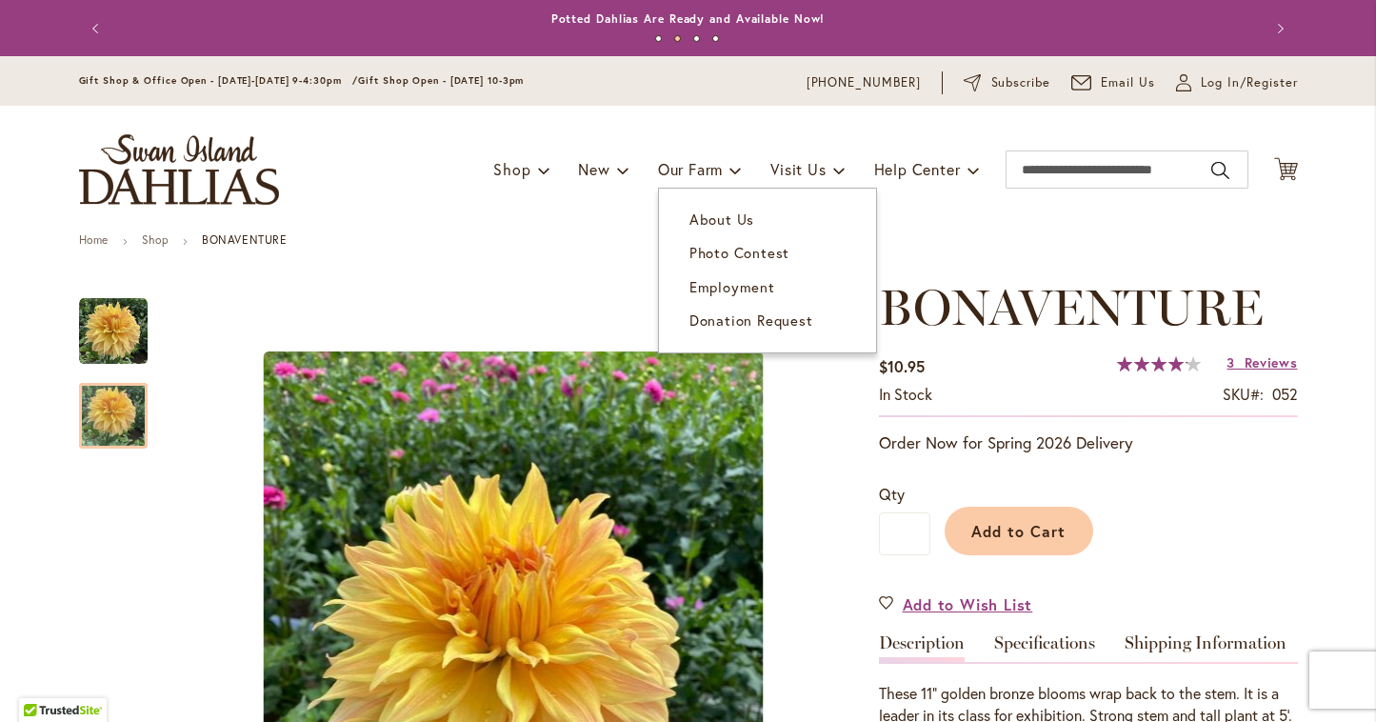 The height and width of the screenshot is (722, 1376). What do you see at coordinates (1018, 530) in the screenshot?
I see `span: Add to Cart` at bounding box center [1018, 530].